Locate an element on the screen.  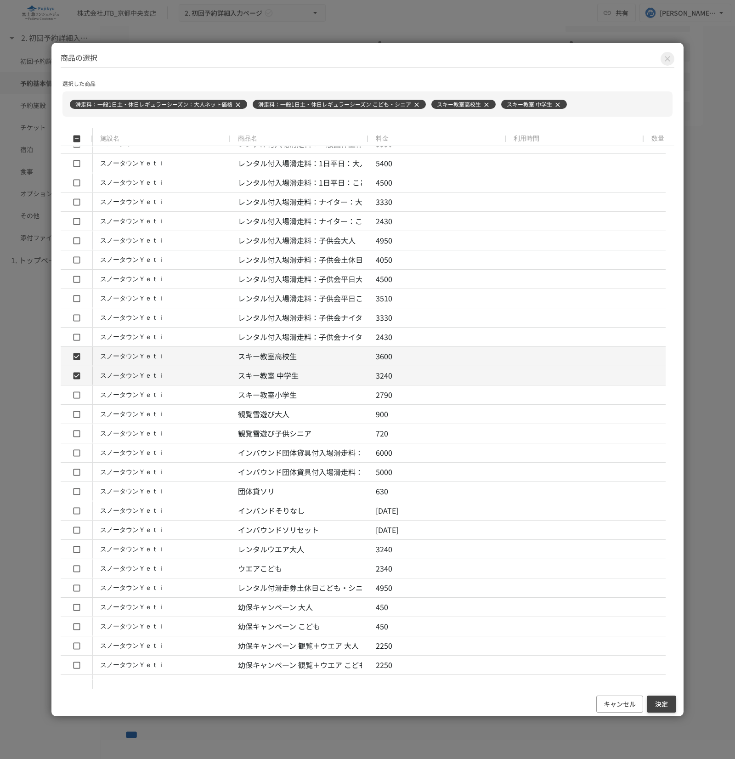
button: キャンセル is located at coordinates (620, 704).